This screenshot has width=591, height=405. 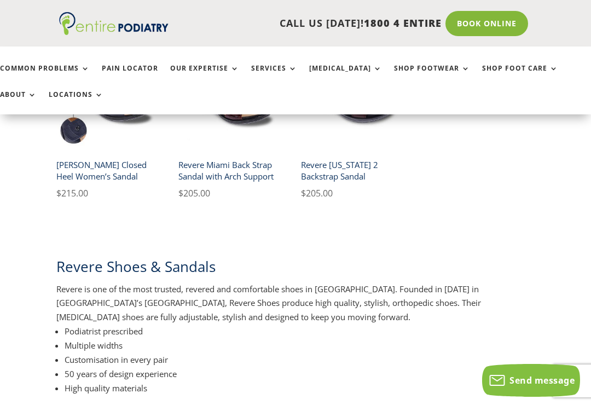 What do you see at coordinates (230, 170) in the screenshot?
I see `h2: Revere Miami Back Strap Sandal with Arch Support` at bounding box center [230, 170].